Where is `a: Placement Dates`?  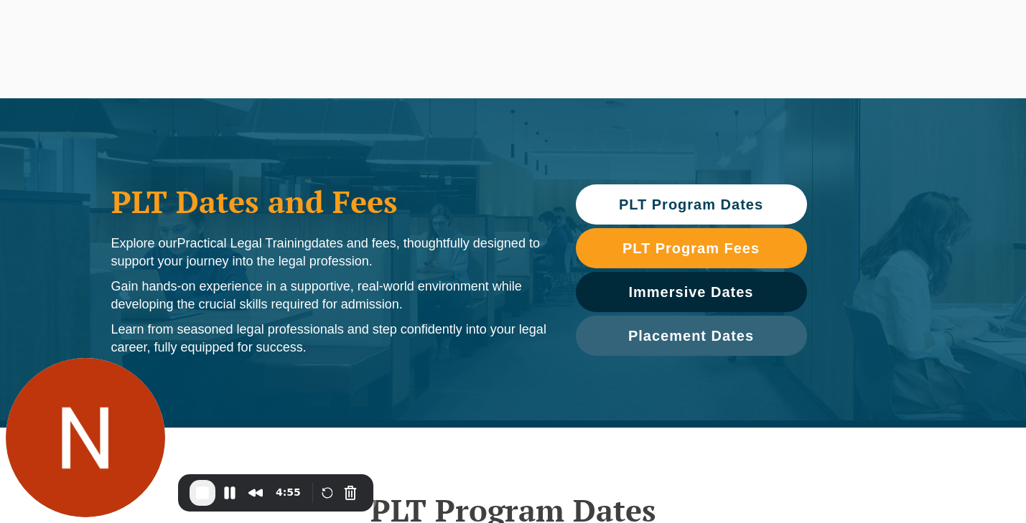
a: Placement Dates is located at coordinates (691, 336).